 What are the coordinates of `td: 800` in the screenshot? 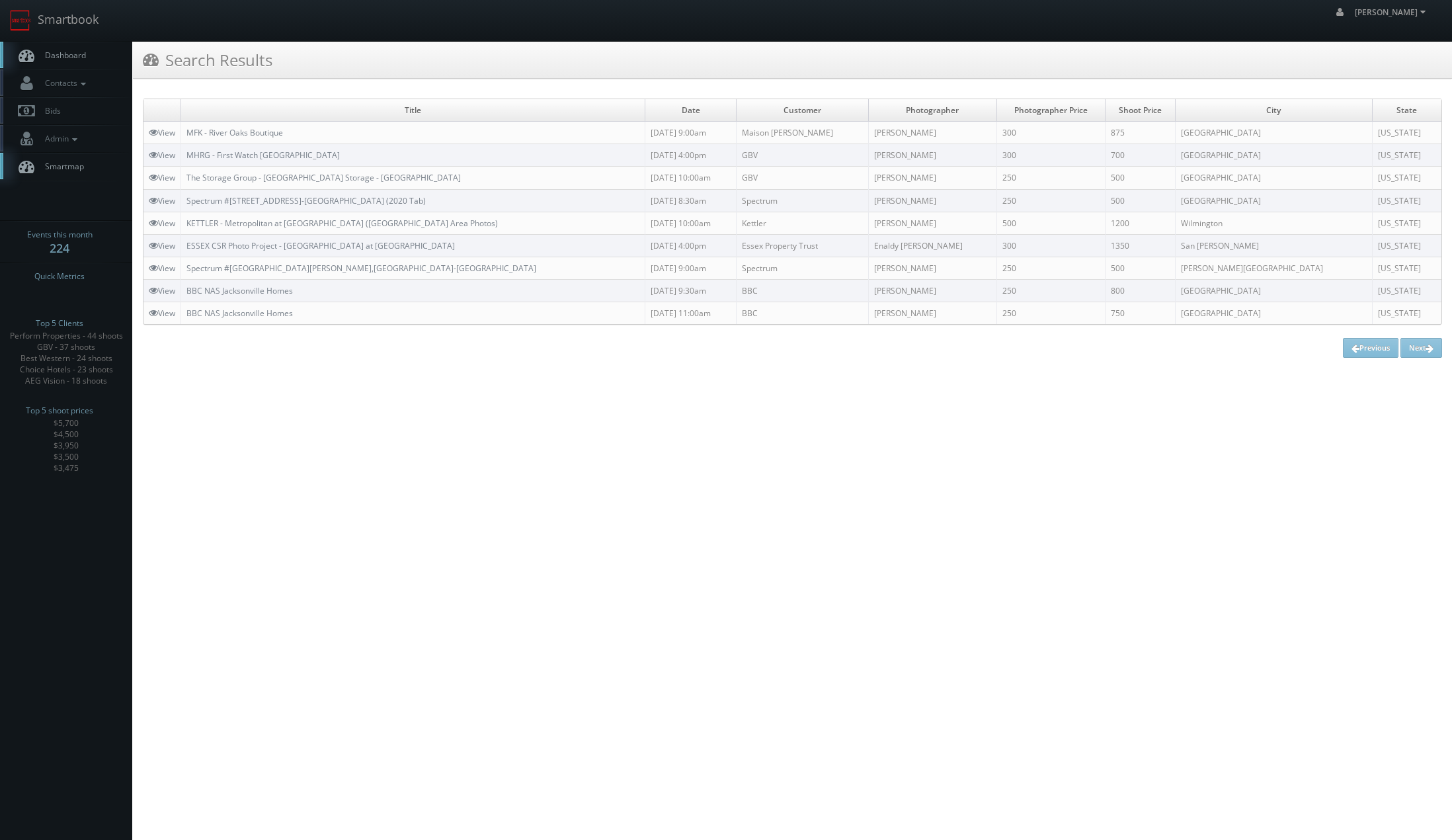 It's located at (1140, 291).